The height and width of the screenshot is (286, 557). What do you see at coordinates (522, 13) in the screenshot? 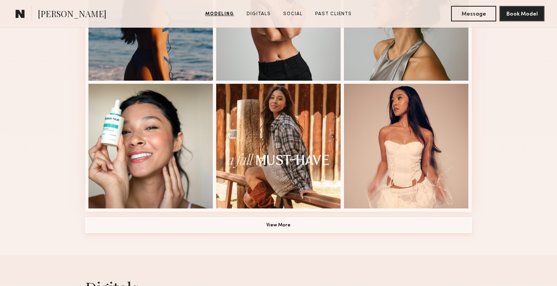
I see `a: Book Model` at bounding box center [522, 13].